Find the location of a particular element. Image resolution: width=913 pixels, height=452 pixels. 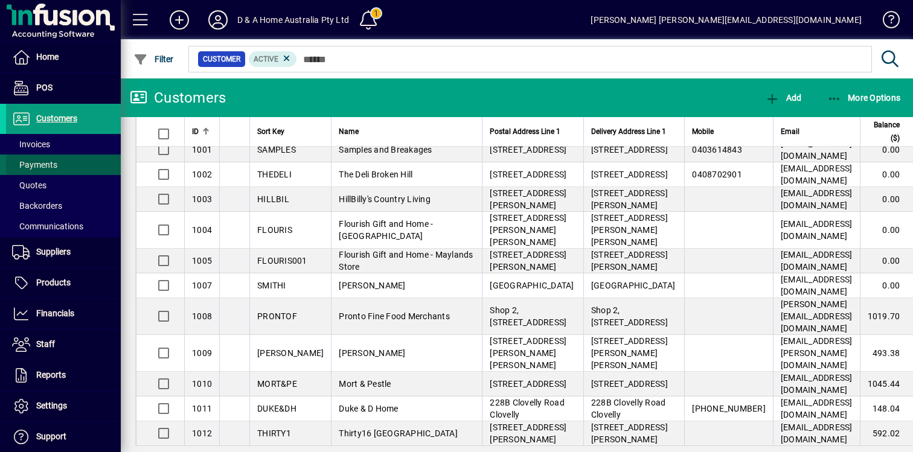

a: Support is located at coordinates (63, 437).